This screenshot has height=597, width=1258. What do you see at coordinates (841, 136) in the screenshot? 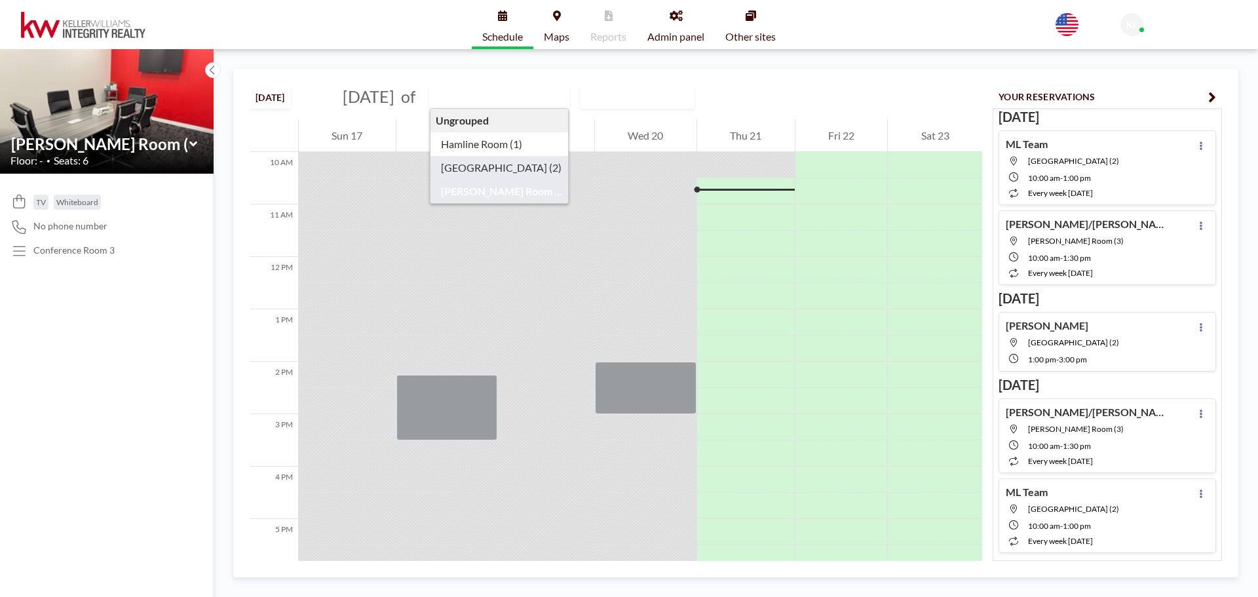
I see `div: Fri 22` at bounding box center [841, 136].